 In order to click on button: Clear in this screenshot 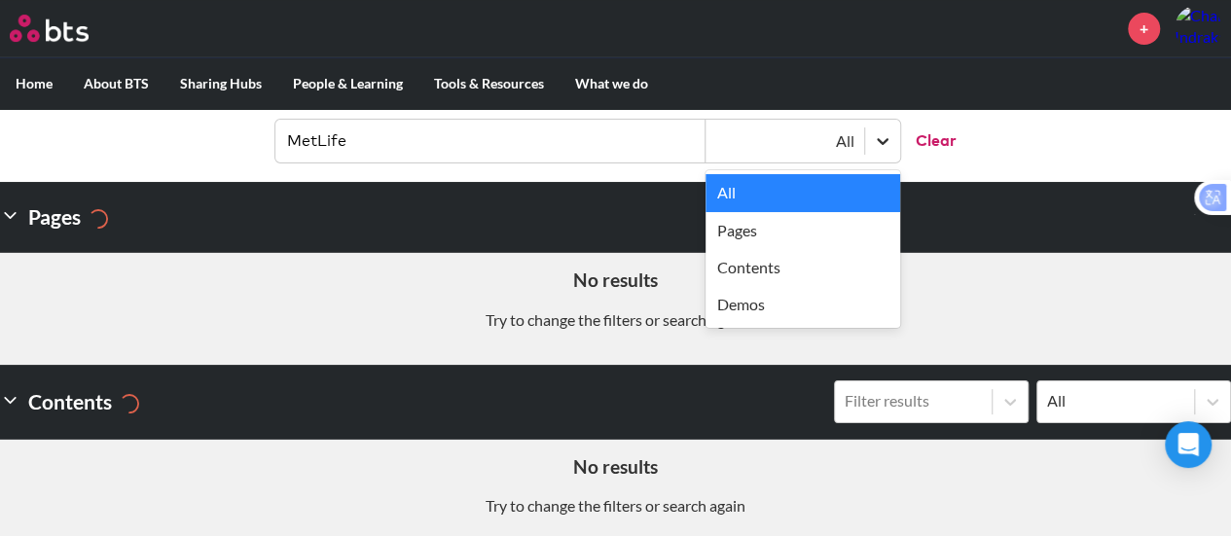, I will do `click(929, 141)`.